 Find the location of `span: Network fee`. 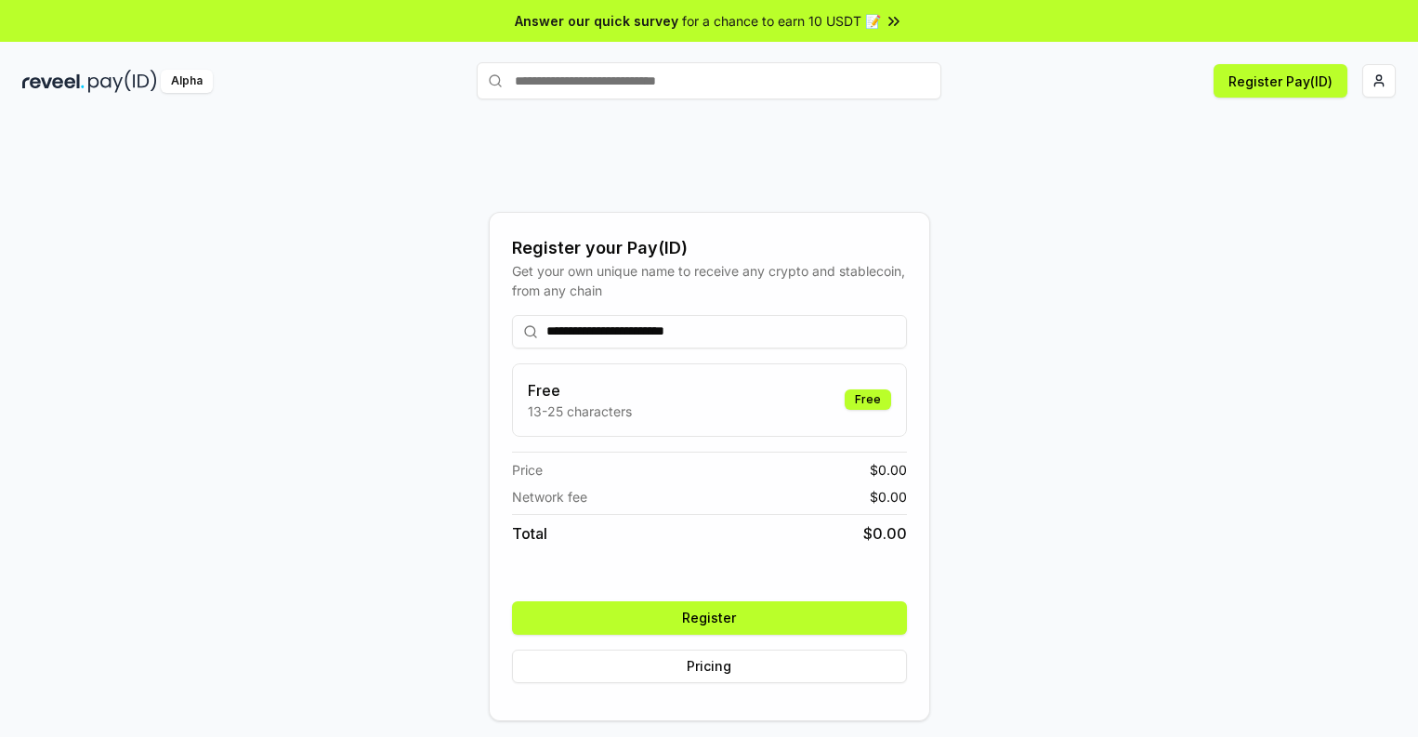

span: Network fee is located at coordinates (549, 496).